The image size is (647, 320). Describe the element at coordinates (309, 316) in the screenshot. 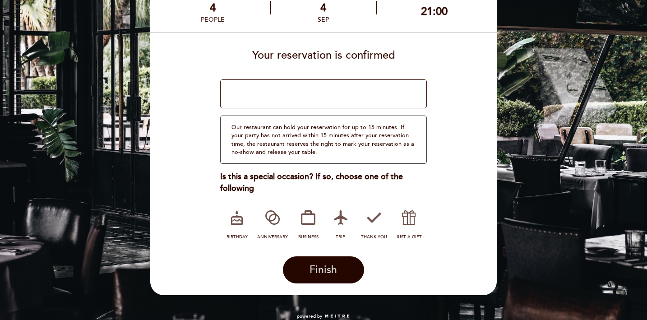

I see `span: powered by` at that location.